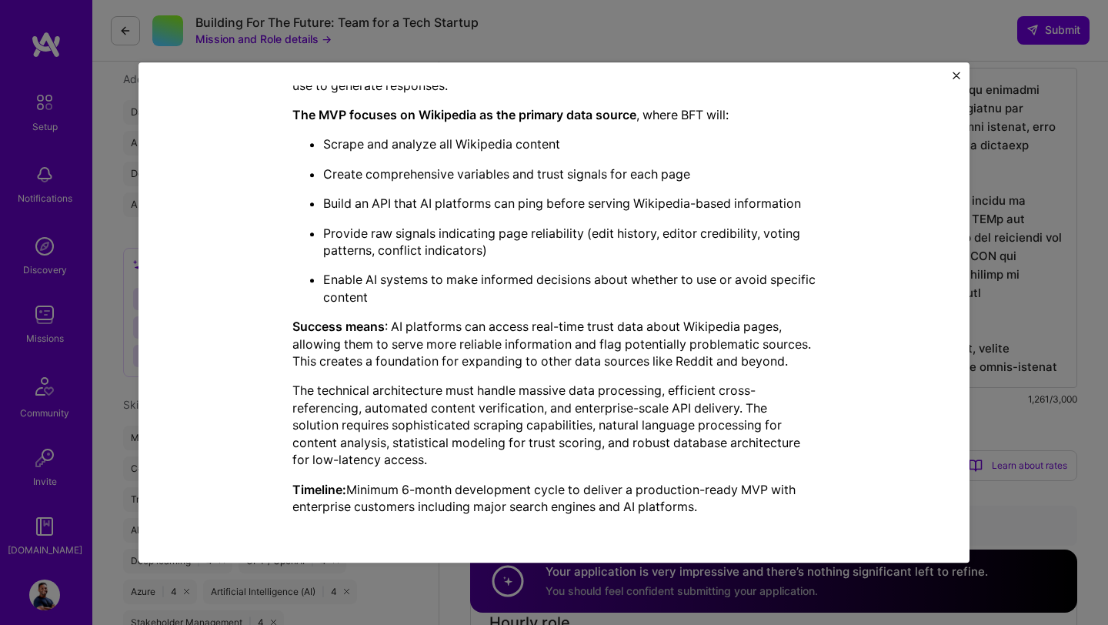 The image size is (1108, 625). Describe the element at coordinates (554, 498) in the screenshot. I see `p: Minimum 6-month development cycle to deliver a production-ready MVP with enterprise customers inc...` at that location.